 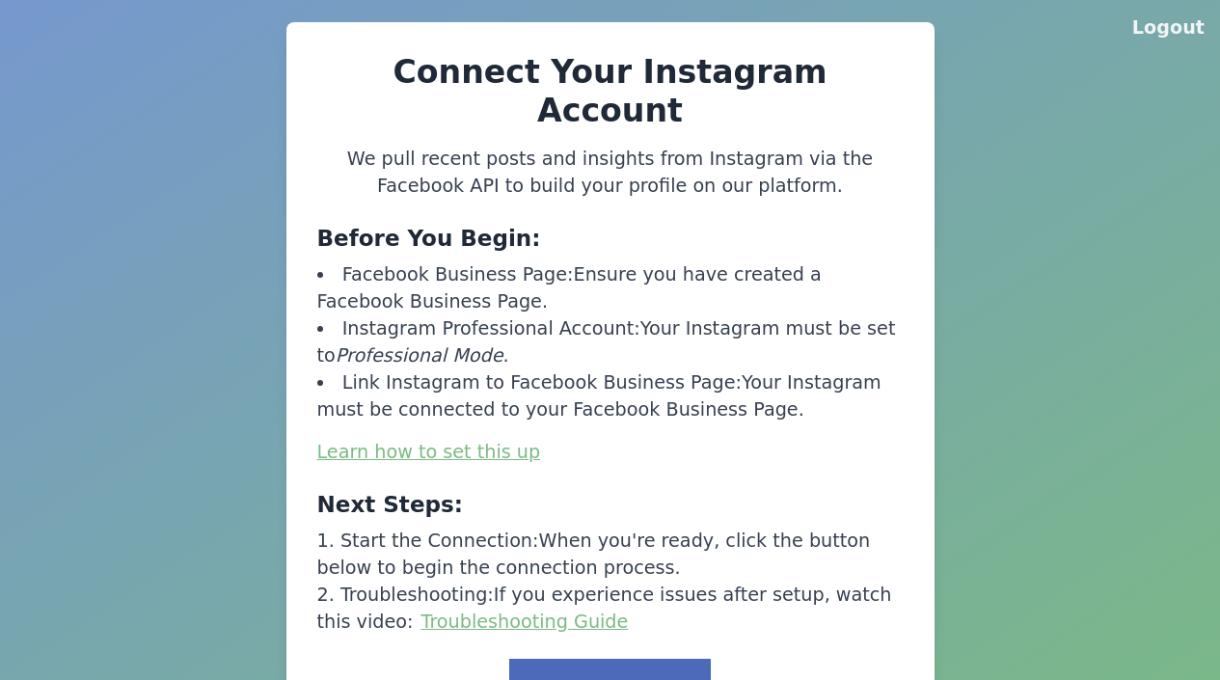 I want to click on a: Troubleshooting Guide, so click(x=524, y=621).